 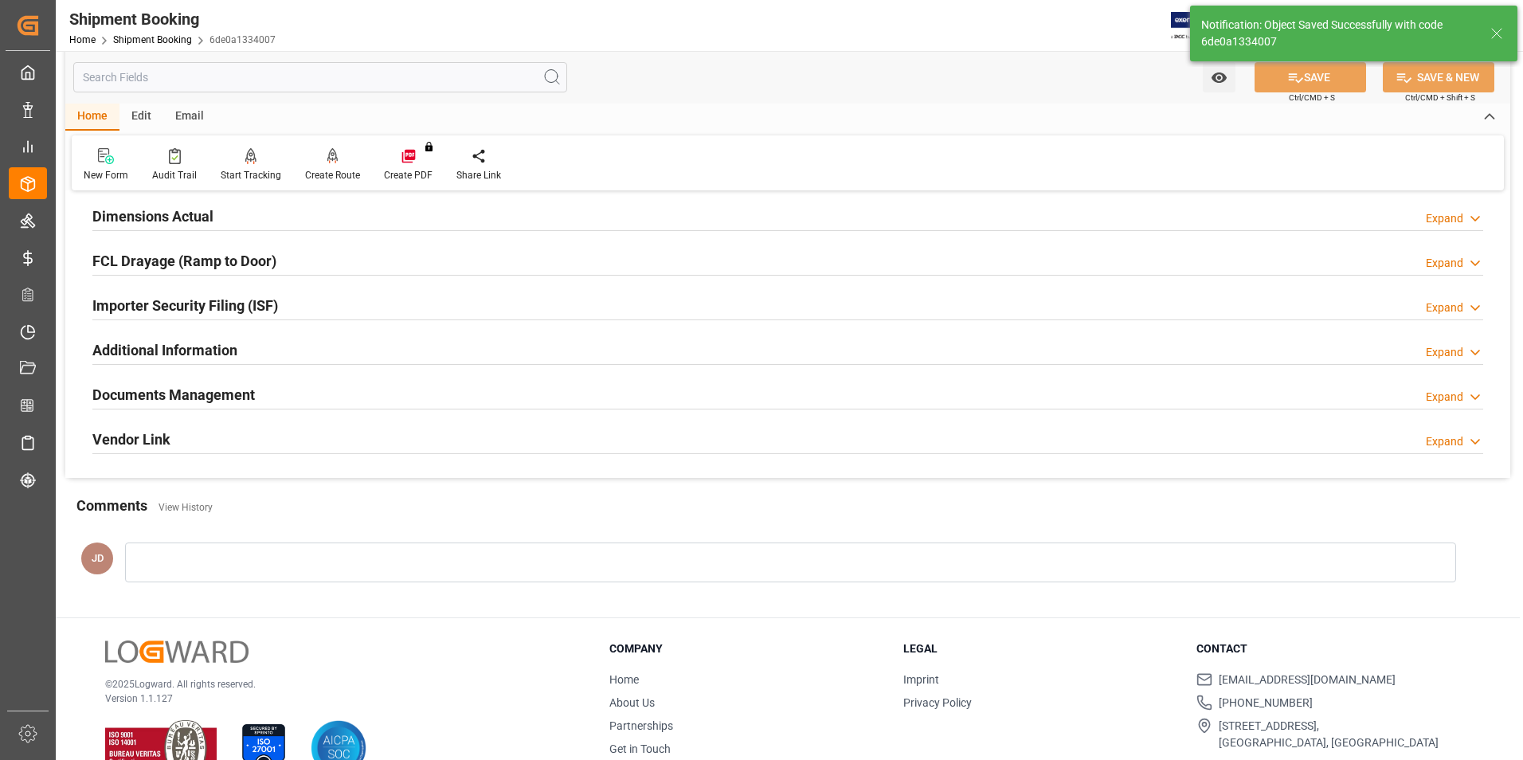 What do you see at coordinates (174, 394) in the screenshot?
I see `h2: Documents Management` at bounding box center [174, 394].